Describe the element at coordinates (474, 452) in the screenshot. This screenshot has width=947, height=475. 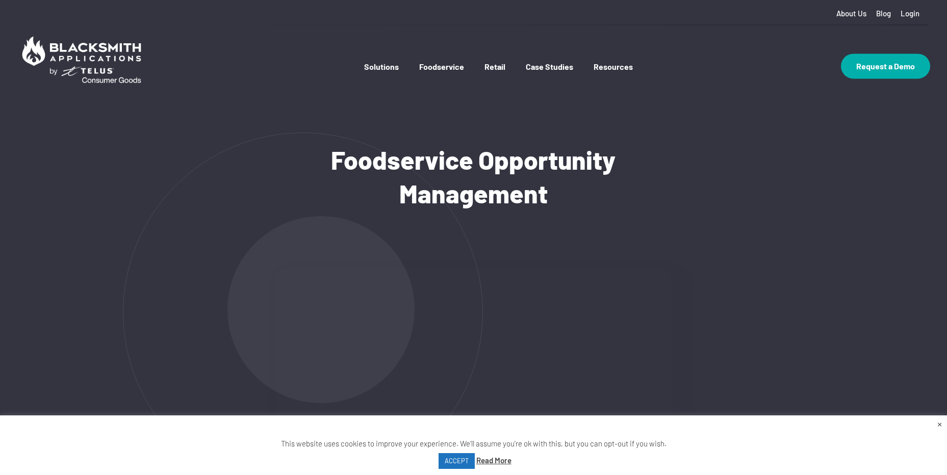
I see `span: This website uses cookies to improve your experience. We'll assume you're ok with this, but you c...` at that location.